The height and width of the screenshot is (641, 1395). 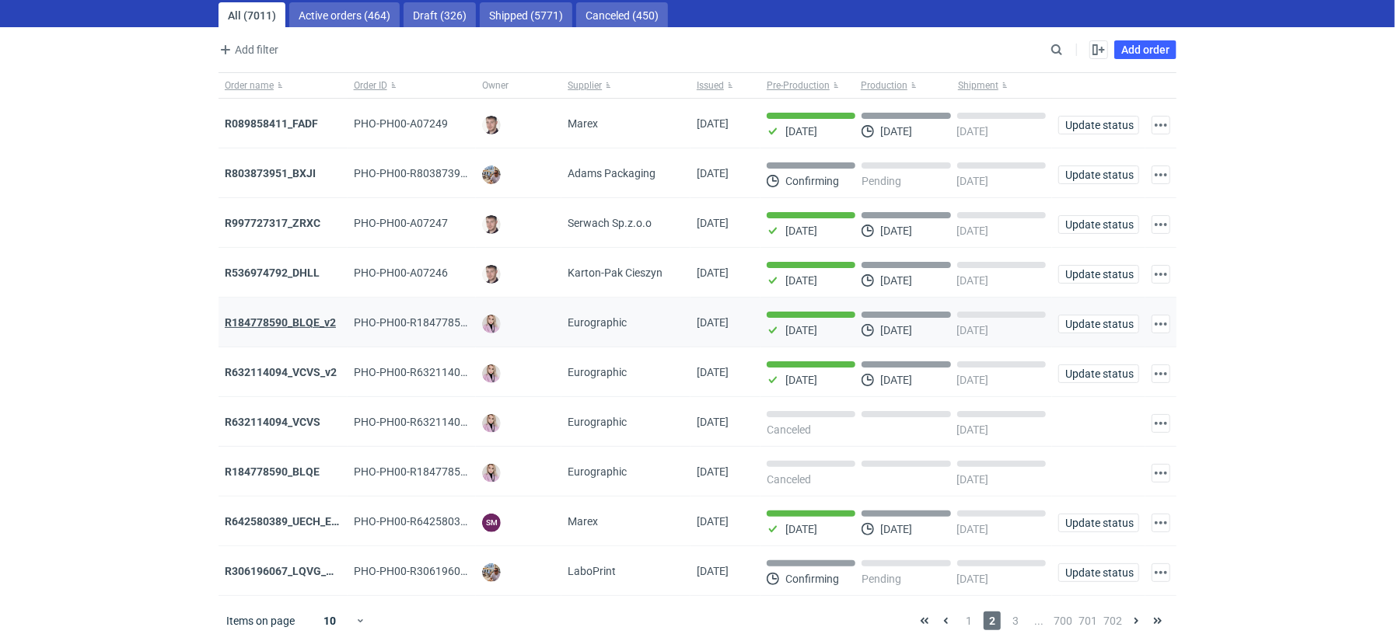 What do you see at coordinates (611, 173) in the screenshot?
I see `span: Adams Packaging` at bounding box center [611, 173].